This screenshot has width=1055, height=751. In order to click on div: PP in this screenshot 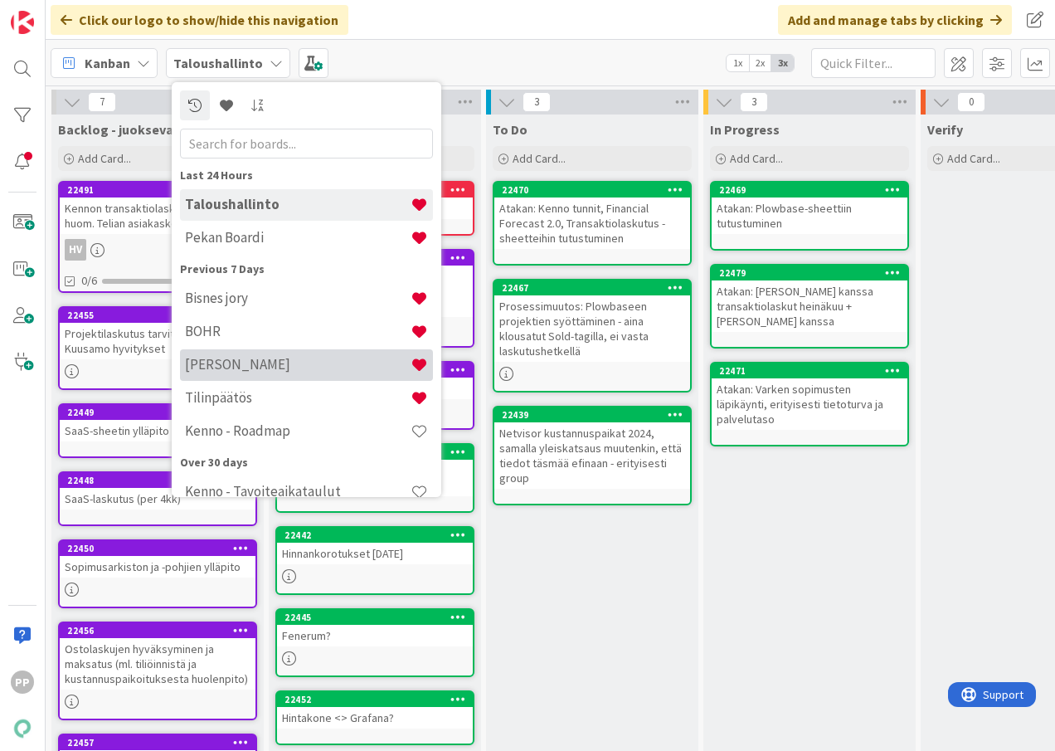, I will do `click(22, 682)`.